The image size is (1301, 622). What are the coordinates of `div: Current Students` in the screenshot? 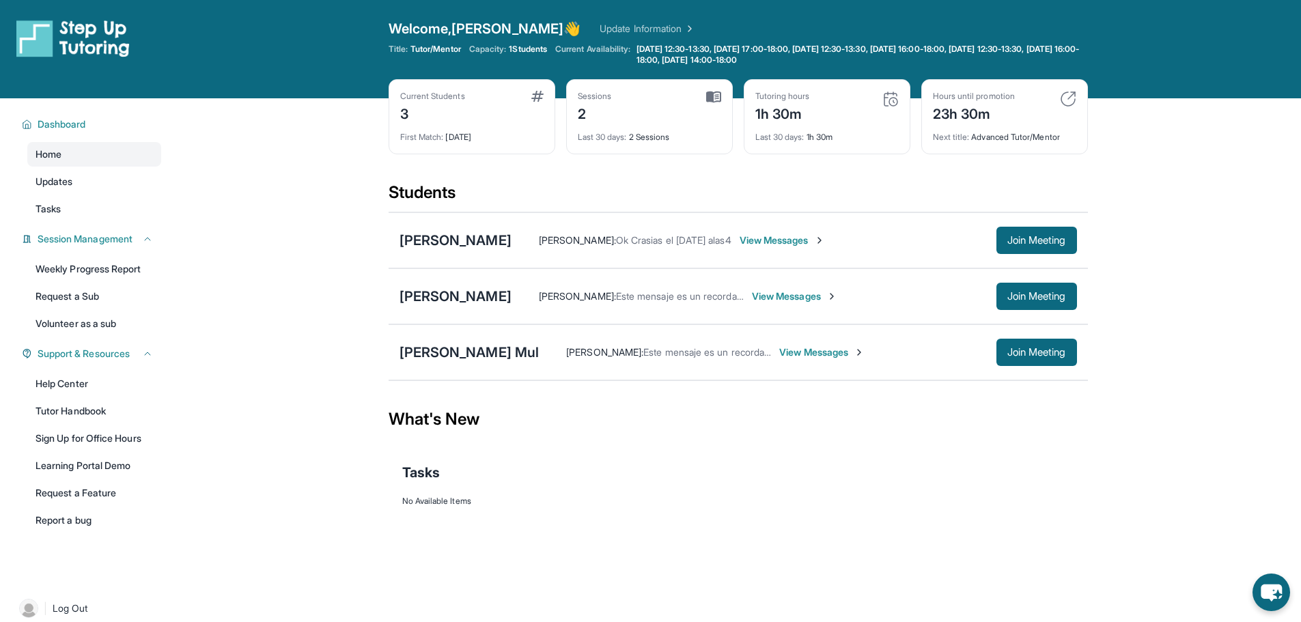 It's located at (432, 96).